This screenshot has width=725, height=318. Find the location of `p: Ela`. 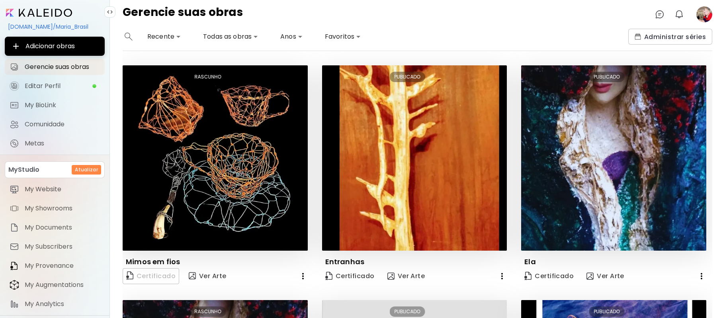

p: Ela is located at coordinates (530, 262).